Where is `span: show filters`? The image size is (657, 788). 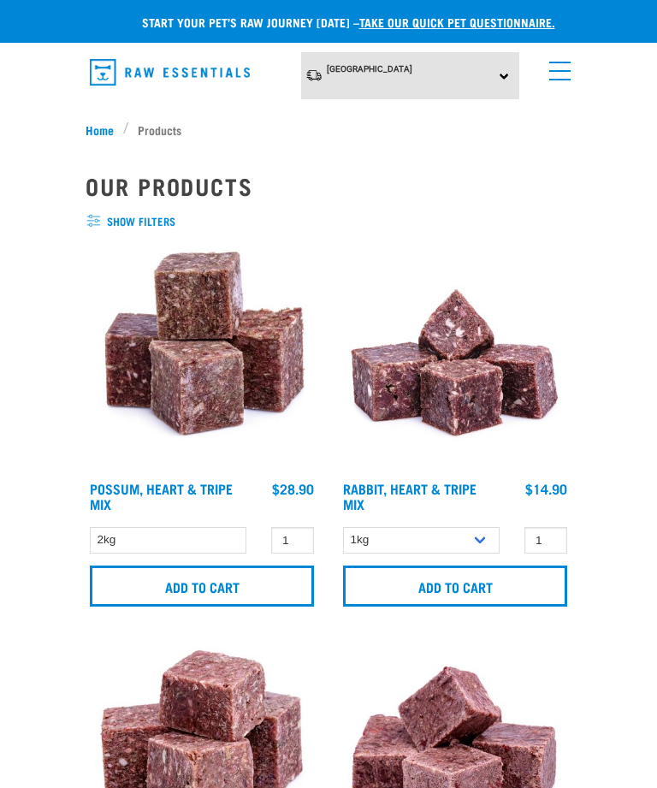 span: show filters is located at coordinates (328, 221).